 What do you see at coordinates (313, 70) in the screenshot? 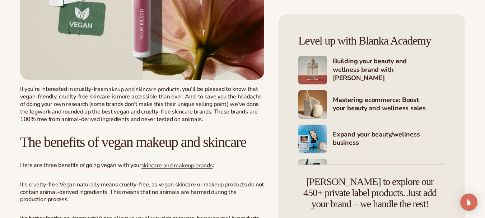
I see `img: Shopify Image 5` at bounding box center [313, 70].